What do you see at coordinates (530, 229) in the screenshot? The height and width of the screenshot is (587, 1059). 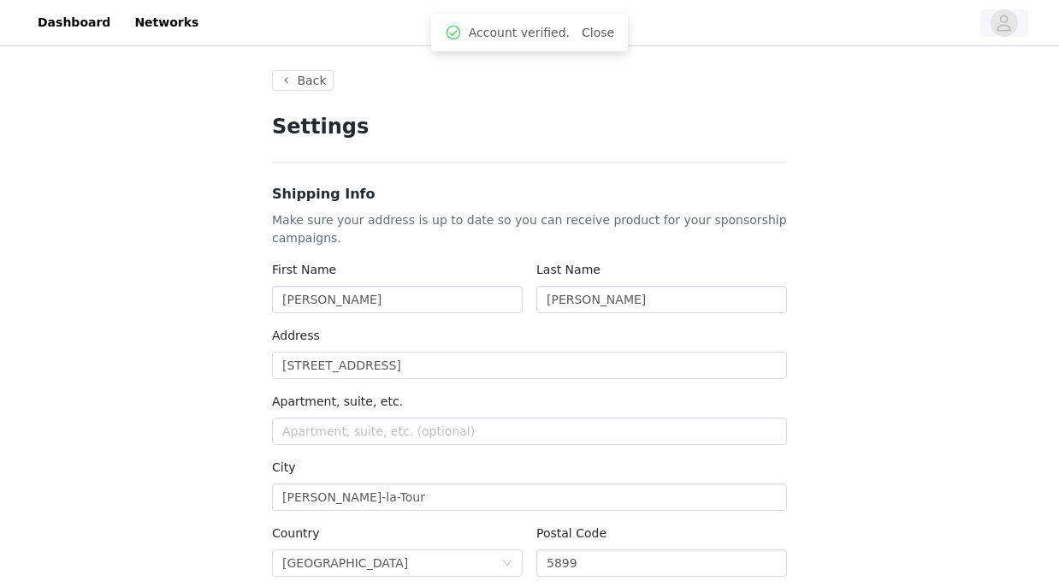 I see `p: Make sure your address is up to date so you can receive product for your sponsorship campaigns.` at bounding box center [530, 229].